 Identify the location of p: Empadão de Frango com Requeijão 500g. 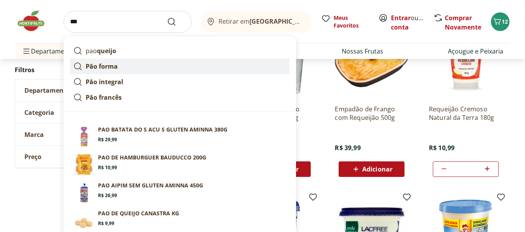
(371, 113).